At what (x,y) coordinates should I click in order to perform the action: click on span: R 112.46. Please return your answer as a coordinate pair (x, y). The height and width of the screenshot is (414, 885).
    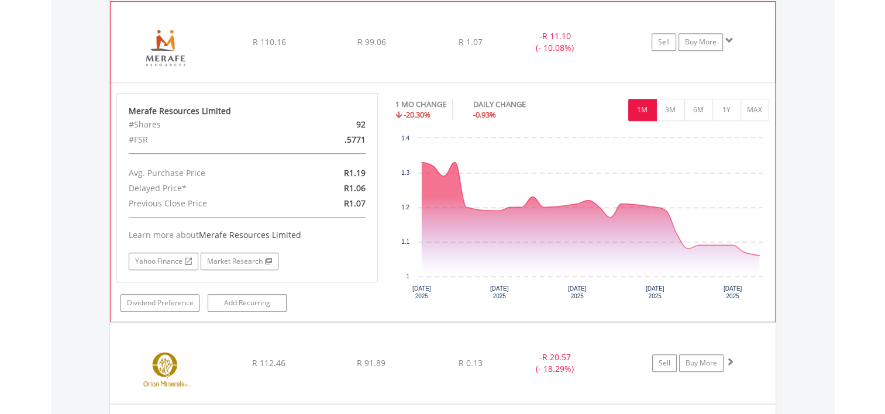
    Looking at the image, I should click on (269, 363).